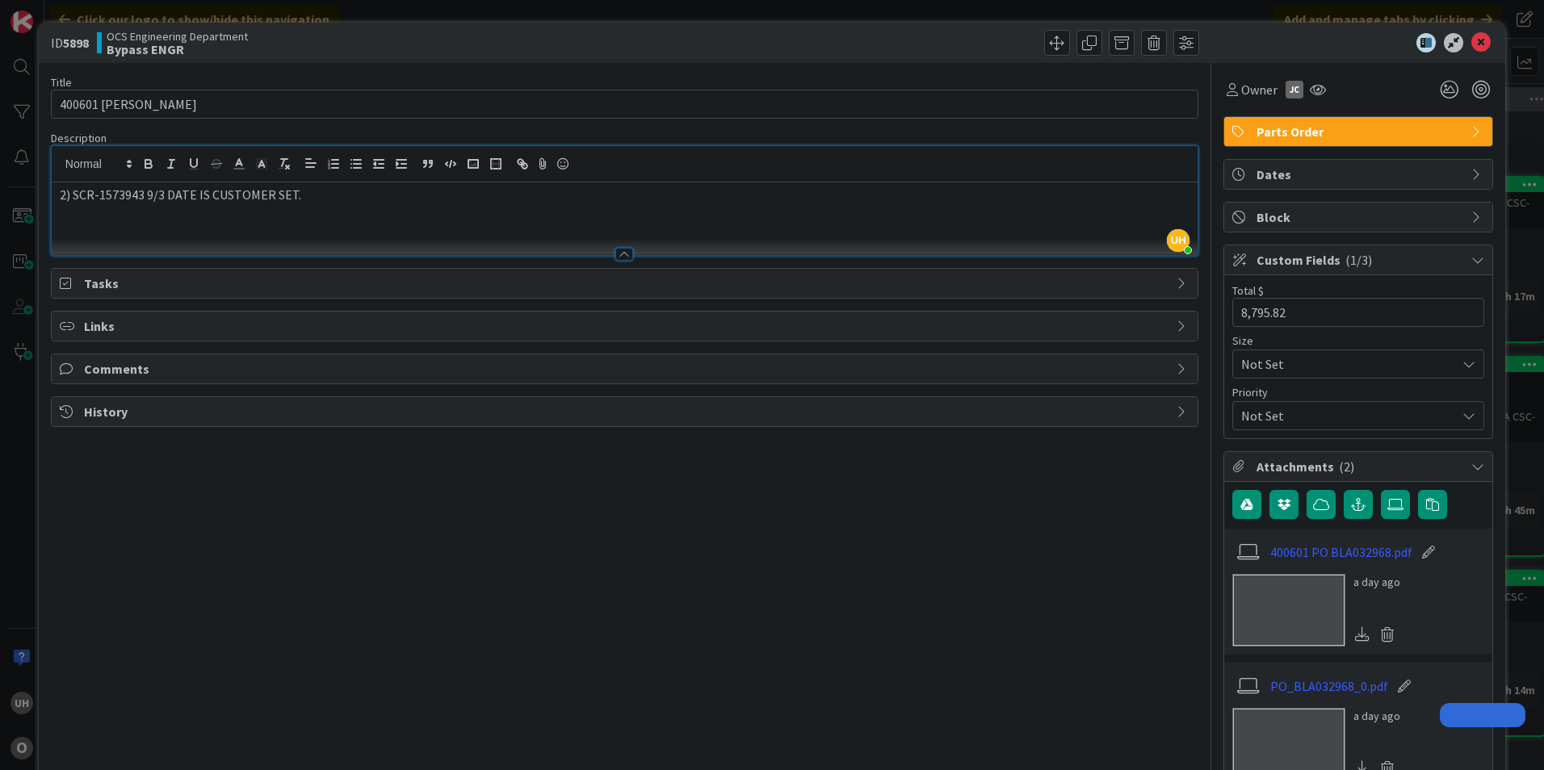  Describe the element at coordinates (1346, 467) in the screenshot. I see `span: ( 2 )` at that location.